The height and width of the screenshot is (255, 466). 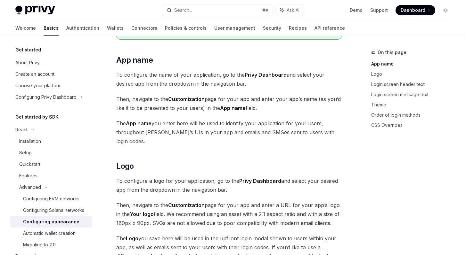 What do you see at coordinates (144, 28) in the screenshot?
I see `a: Connectors` at bounding box center [144, 28].